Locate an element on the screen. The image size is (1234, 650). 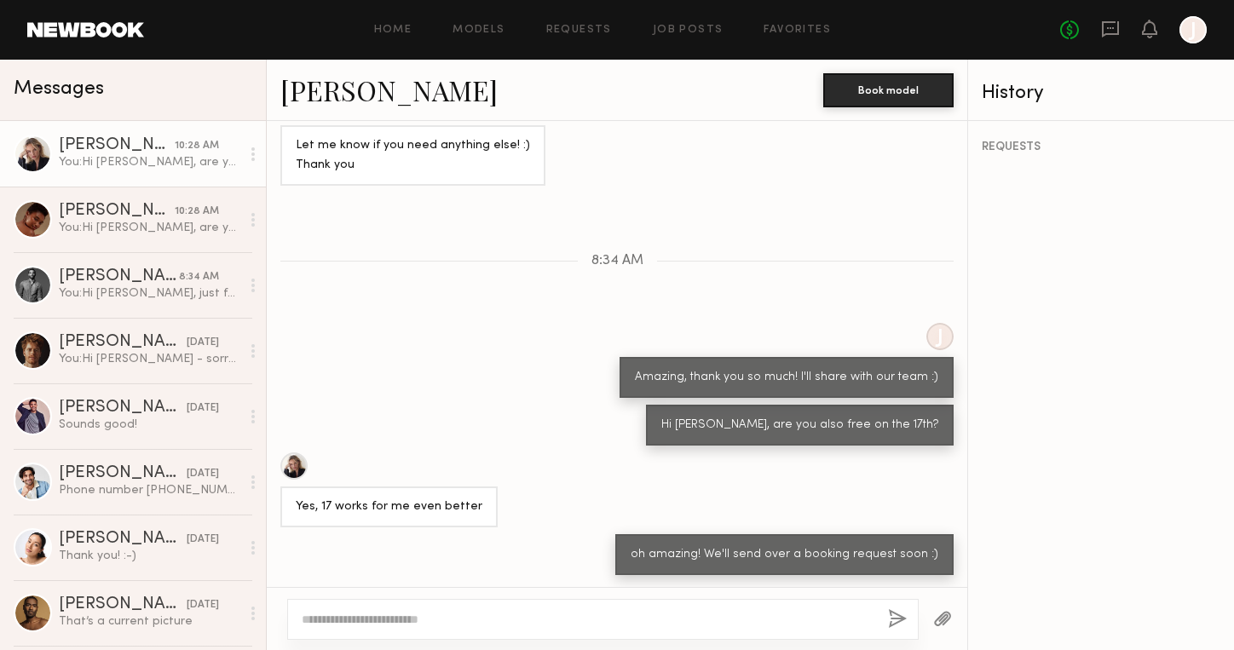
div: 8:34 AM is located at coordinates (199, 277).